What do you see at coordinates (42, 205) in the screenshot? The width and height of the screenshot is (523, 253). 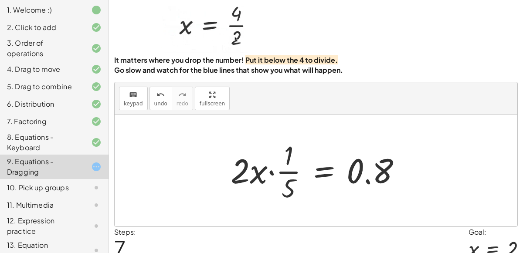 I see `div: 11. Multimedia` at bounding box center [42, 205].